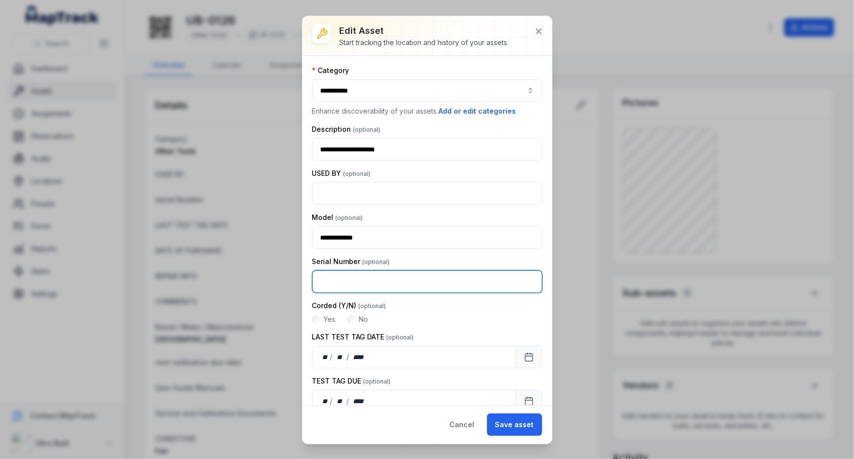 The image size is (854, 459). What do you see at coordinates (462, 424) in the screenshot?
I see `button: Cancel` at bounding box center [462, 424].